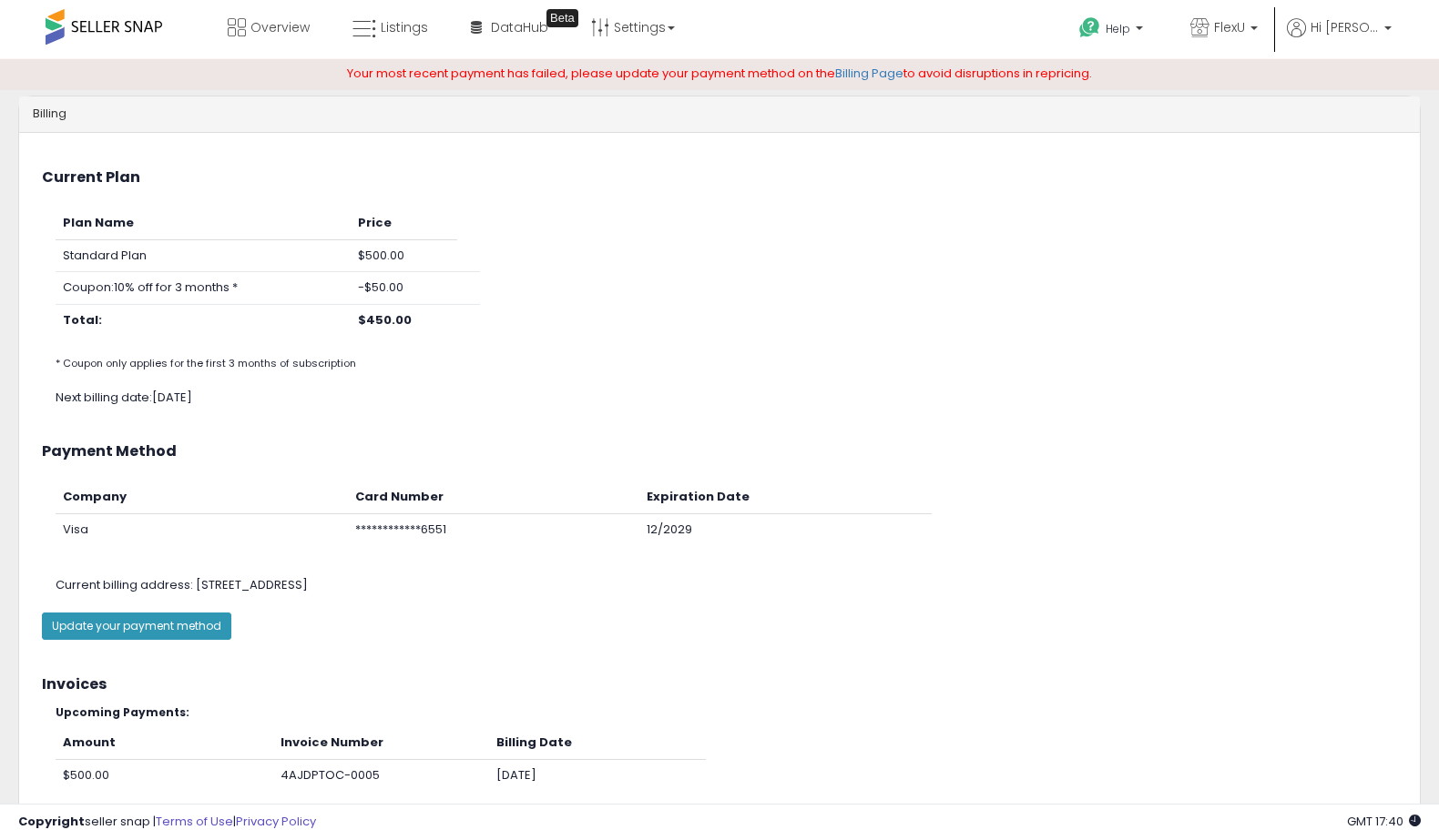 The image size is (1439, 840). I want to click on span: DataHub, so click(520, 27).